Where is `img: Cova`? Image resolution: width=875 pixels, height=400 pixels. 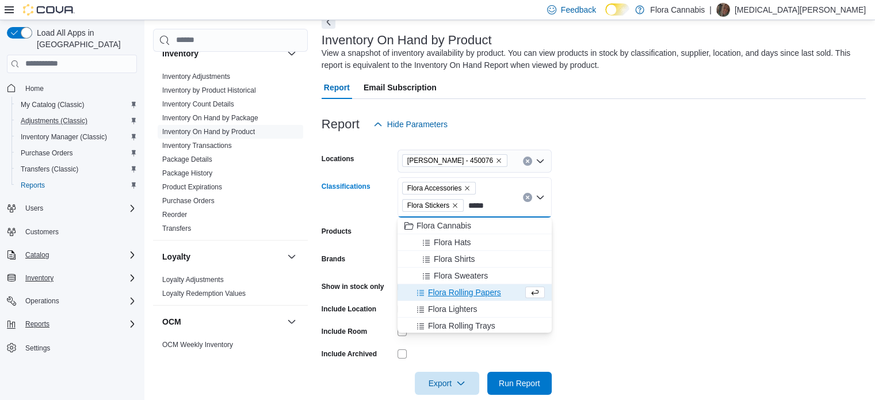
img: Cova is located at coordinates (49, 10).